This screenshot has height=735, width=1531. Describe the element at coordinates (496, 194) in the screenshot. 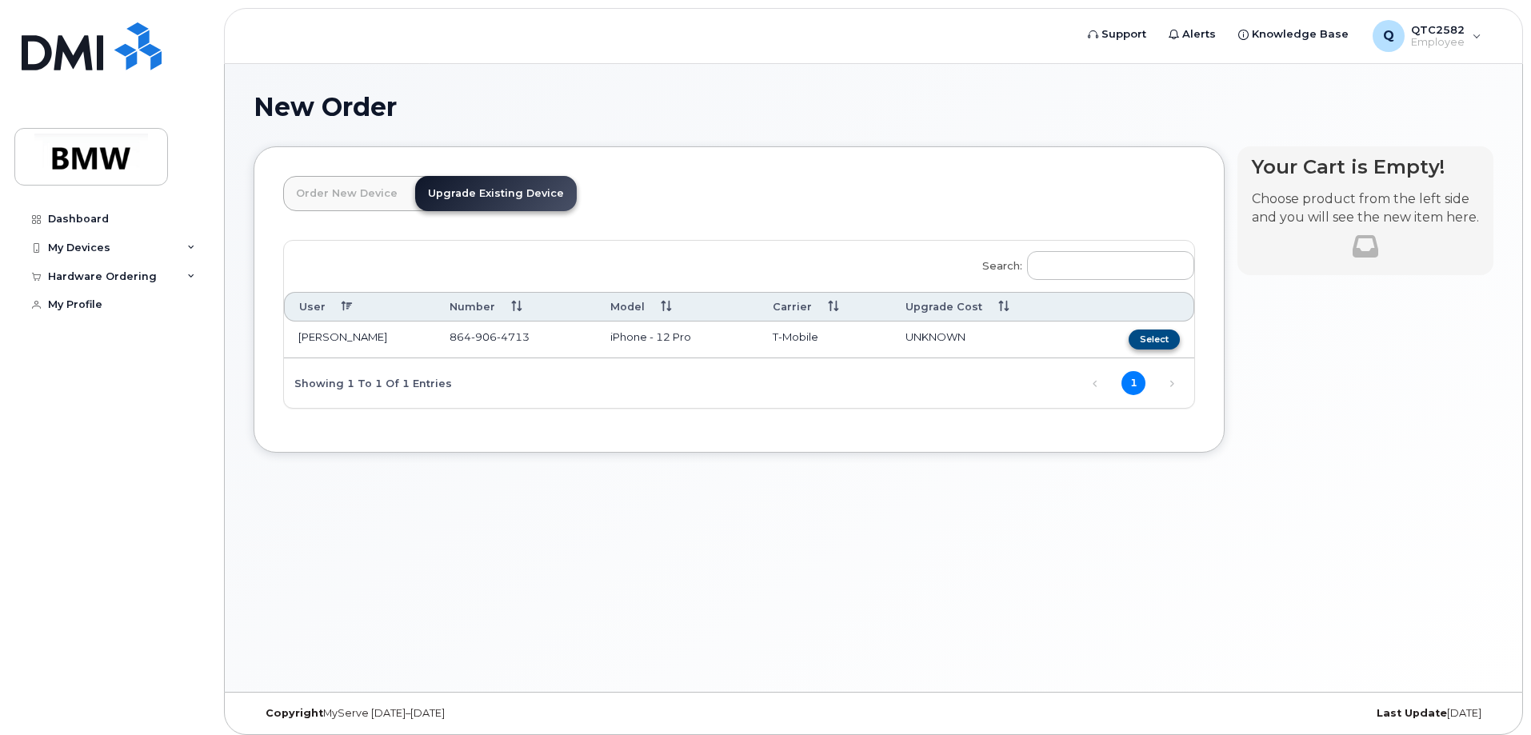

I see `a: Upgrade Existing Device` at that location.